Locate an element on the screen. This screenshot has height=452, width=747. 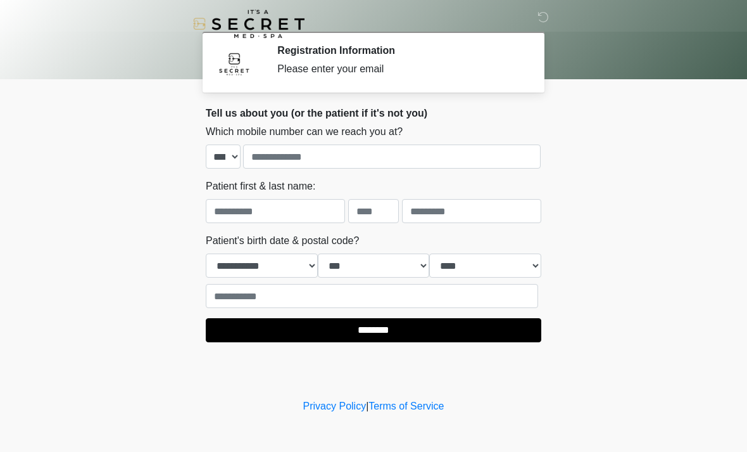
a: Terms of Service is located at coordinates (406, 405).